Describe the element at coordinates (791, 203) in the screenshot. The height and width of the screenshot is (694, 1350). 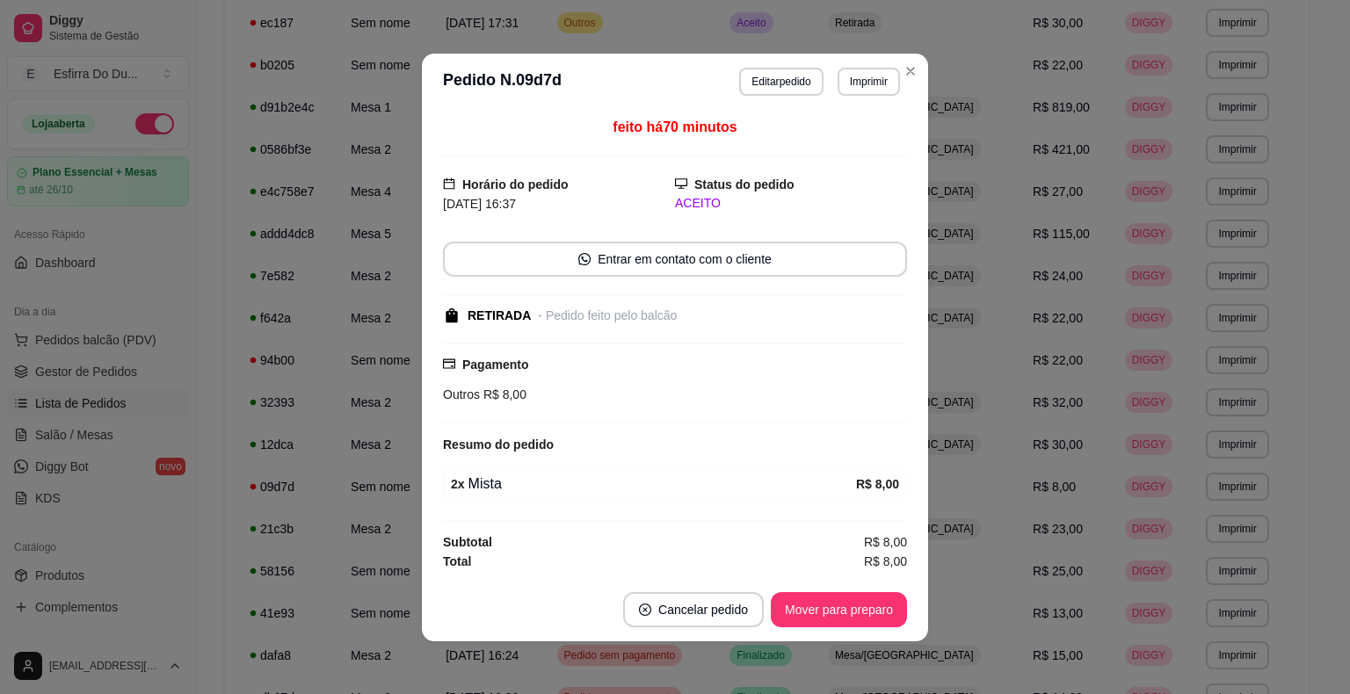
I see `div: ACEITO` at that location.